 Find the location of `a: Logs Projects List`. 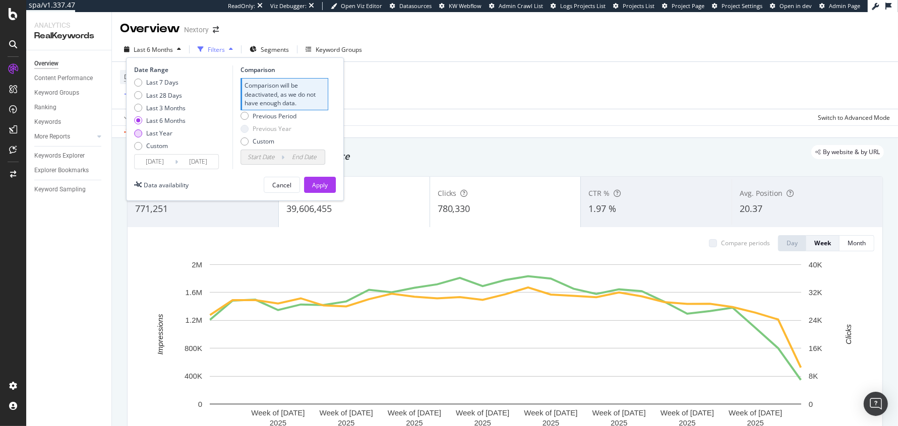

a: Logs Projects List is located at coordinates (578, 6).